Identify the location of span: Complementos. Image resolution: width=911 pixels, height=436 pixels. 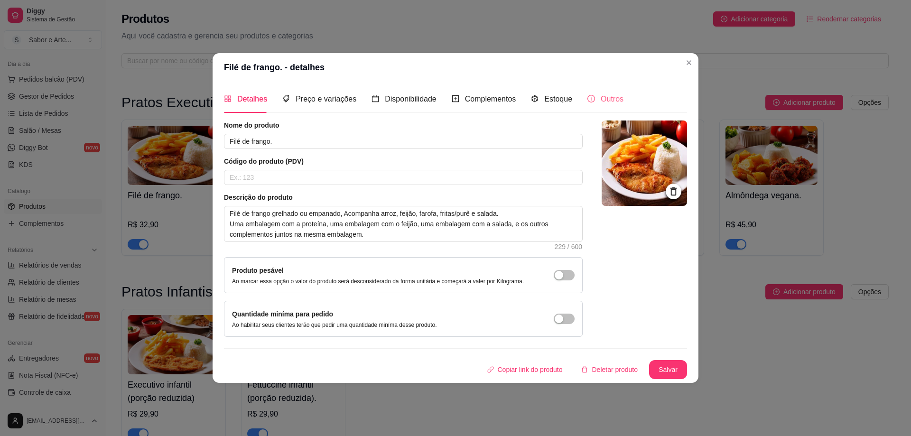
(491, 99).